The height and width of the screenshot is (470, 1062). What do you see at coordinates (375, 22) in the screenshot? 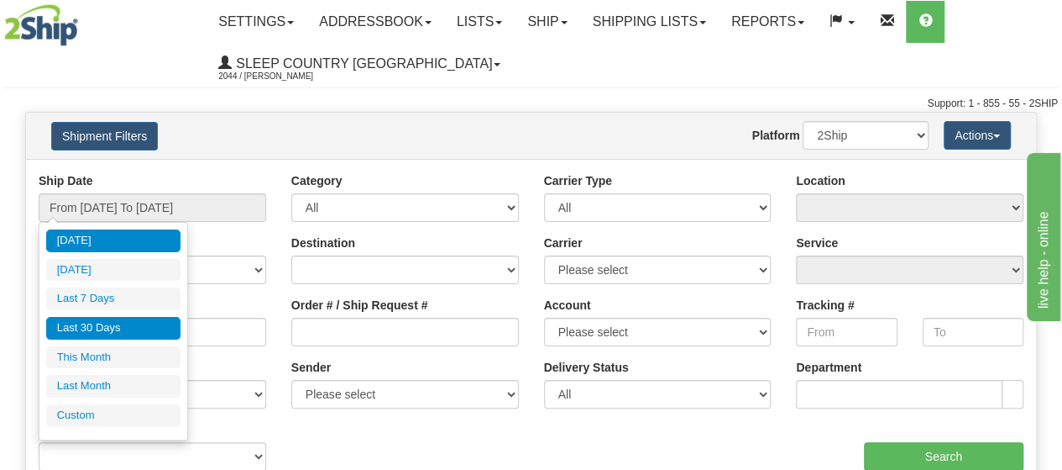
I see `a: Addressbook` at bounding box center [375, 22].